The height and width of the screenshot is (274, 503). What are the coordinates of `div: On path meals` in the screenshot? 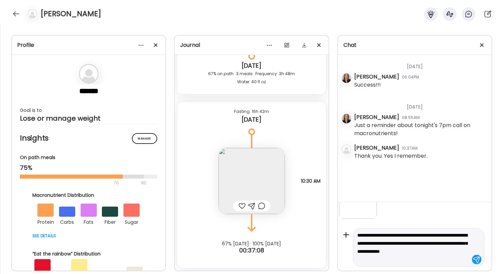 It's located at (88, 158).